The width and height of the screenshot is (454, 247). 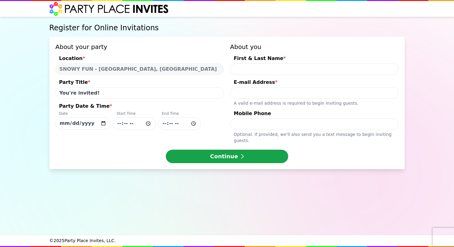 What do you see at coordinates (227, 28) in the screenshot?
I see `h1: Register for Online Invitations` at bounding box center [227, 28].